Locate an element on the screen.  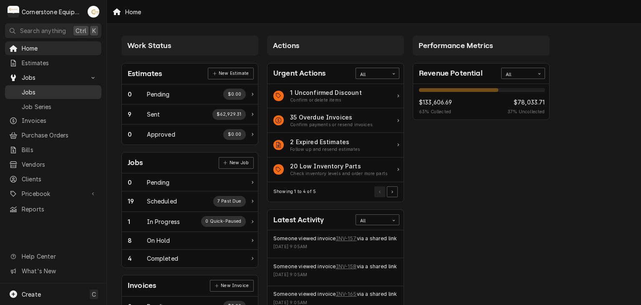
a: Go to Pricebook is located at coordinates (53, 193).